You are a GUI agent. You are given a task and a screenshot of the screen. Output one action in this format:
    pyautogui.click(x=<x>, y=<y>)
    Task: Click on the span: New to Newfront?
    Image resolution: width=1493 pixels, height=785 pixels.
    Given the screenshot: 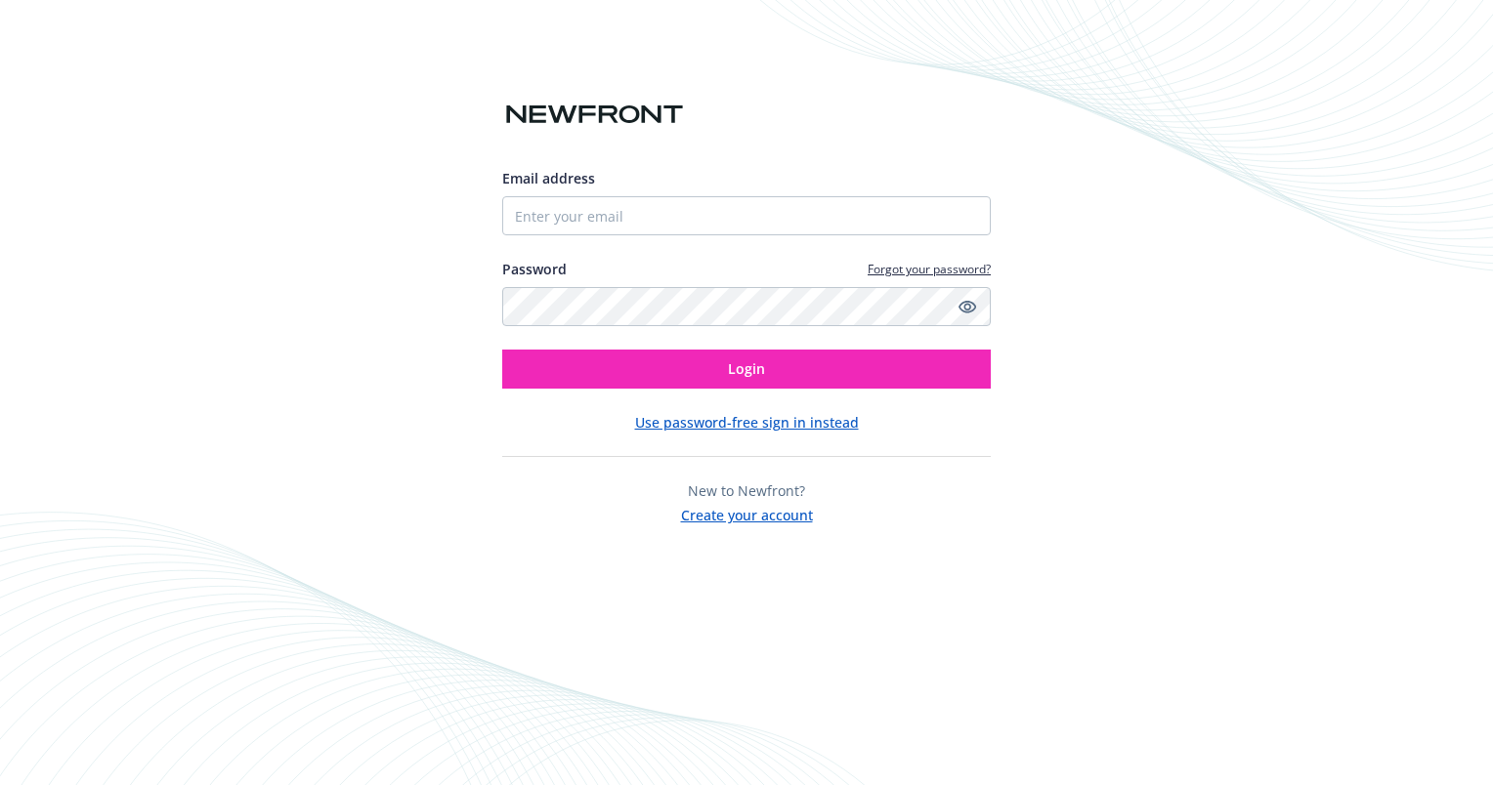 What is the action you would take?
    pyautogui.click(x=746, y=490)
    